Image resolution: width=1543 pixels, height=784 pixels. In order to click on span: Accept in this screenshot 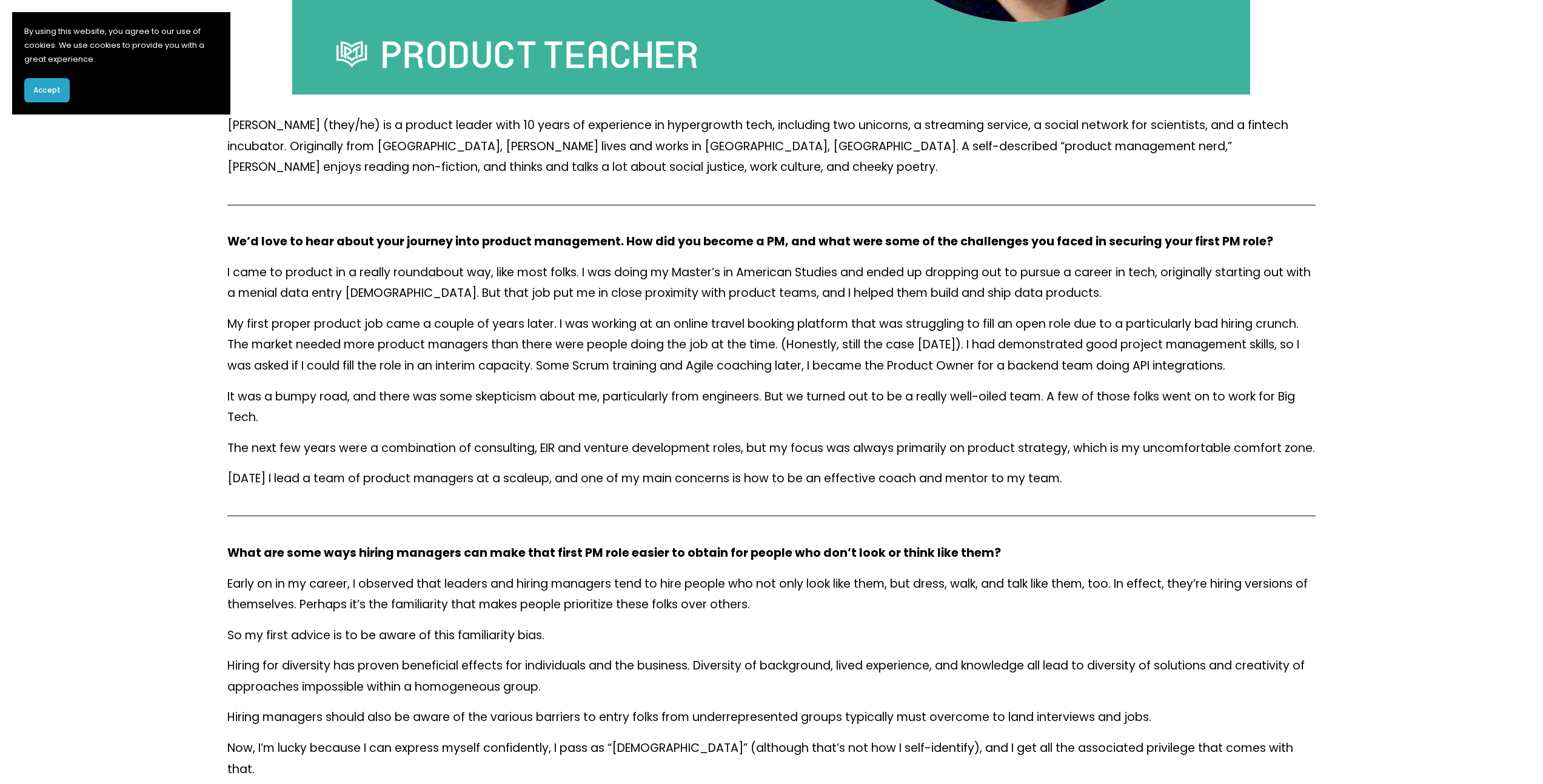, I will do `click(46, 91)`.